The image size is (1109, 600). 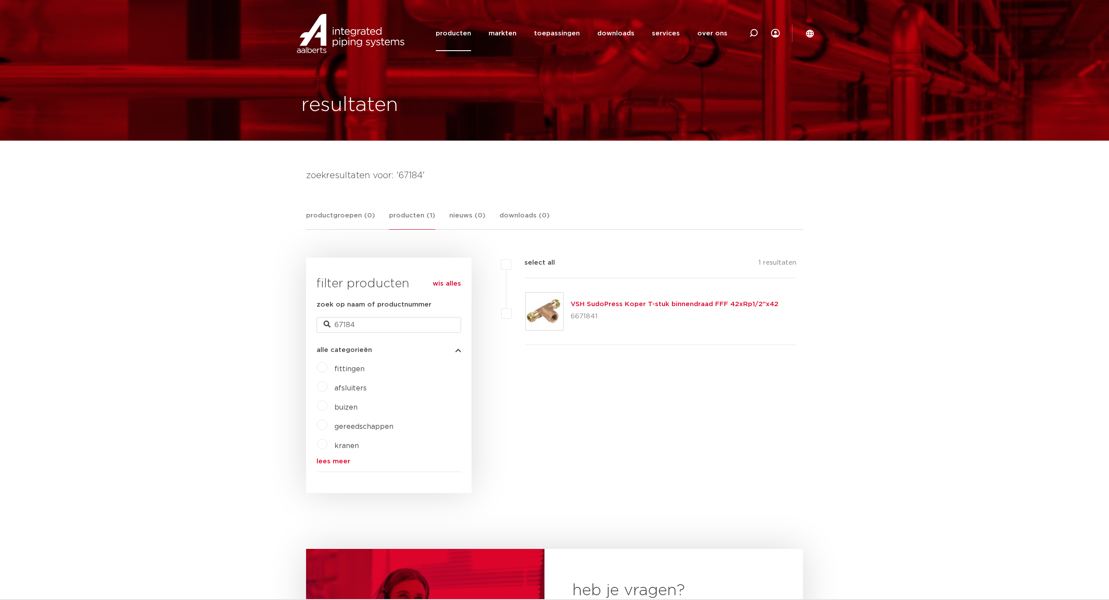 I want to click on span: kranen, so click(x=347, y=446).